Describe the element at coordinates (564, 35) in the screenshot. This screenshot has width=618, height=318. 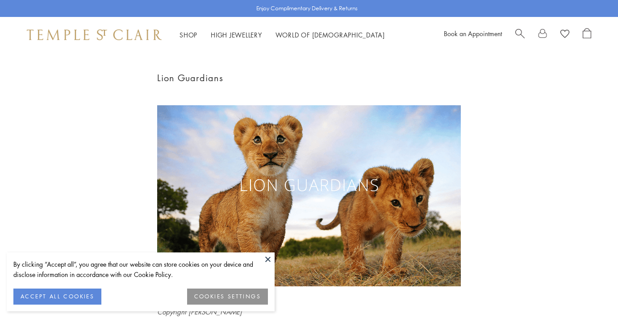
I see `a: View Wishlist` at that location.